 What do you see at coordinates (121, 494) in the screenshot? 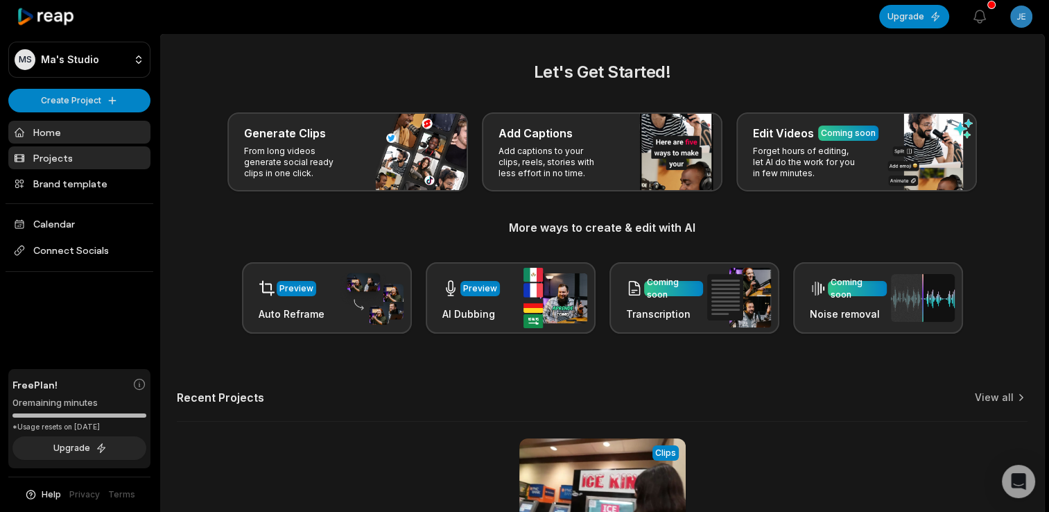
I see `a: Terms` at bounding box center [121, 494].